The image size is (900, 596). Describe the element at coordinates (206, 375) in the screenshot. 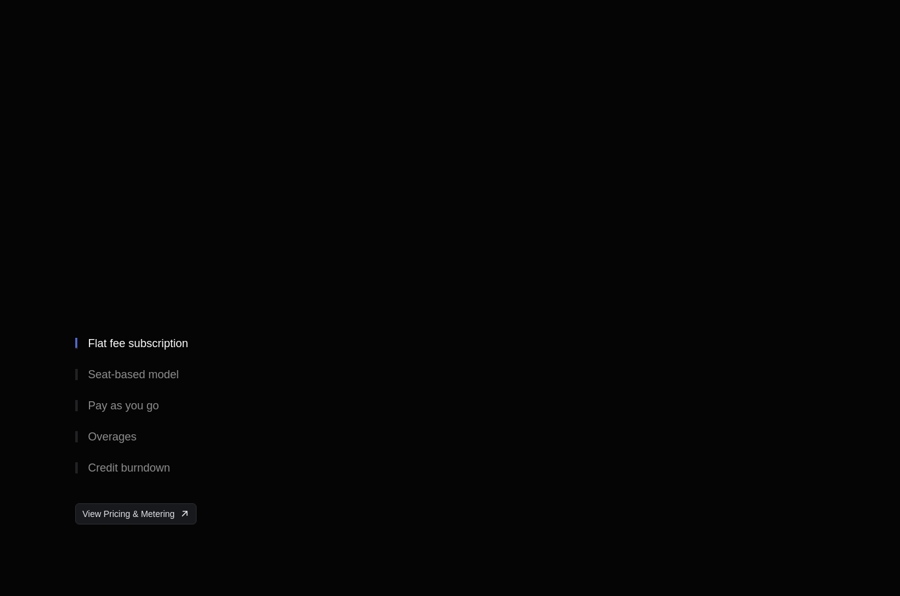

I see `button: Seat-based model` at that location.